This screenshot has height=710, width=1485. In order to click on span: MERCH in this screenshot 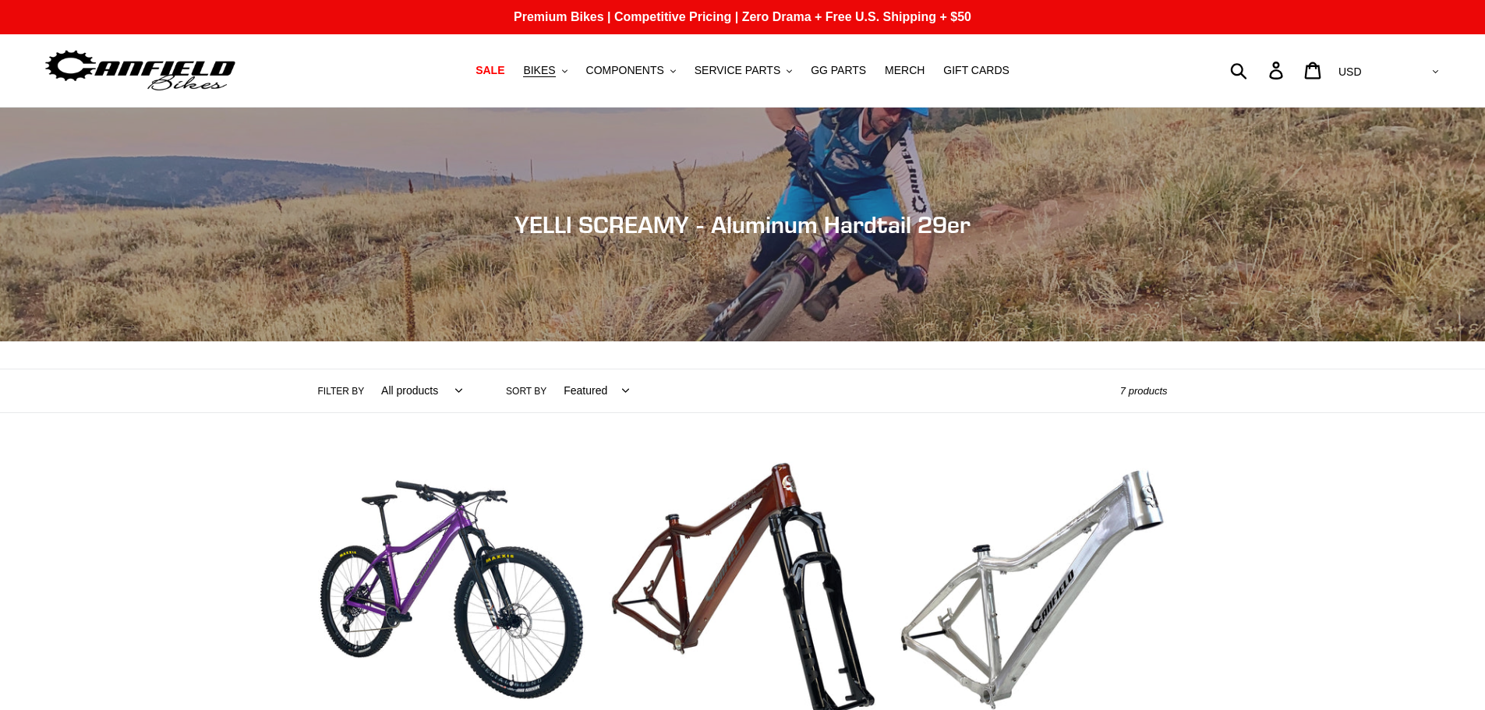, I will do `click(904, 70)`.